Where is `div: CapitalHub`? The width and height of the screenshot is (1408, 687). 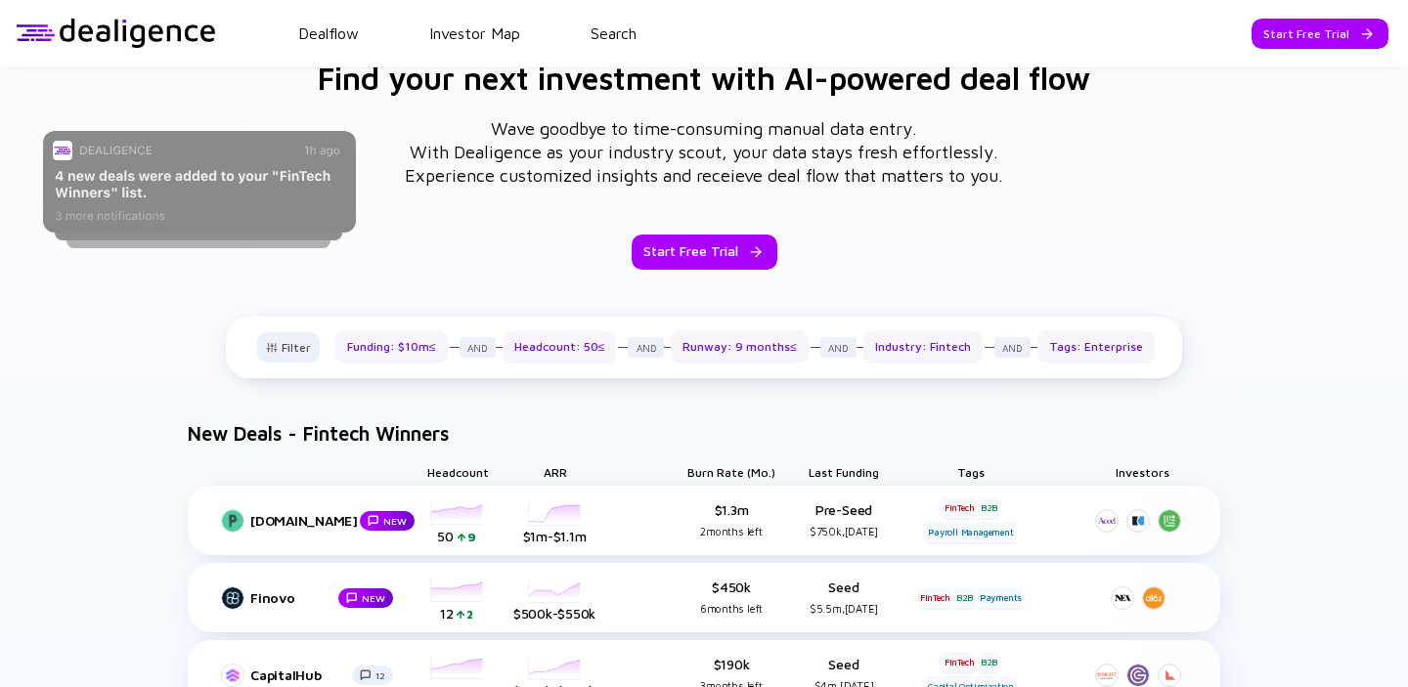 div: CapitalHub is located at coordinates (300, 675).